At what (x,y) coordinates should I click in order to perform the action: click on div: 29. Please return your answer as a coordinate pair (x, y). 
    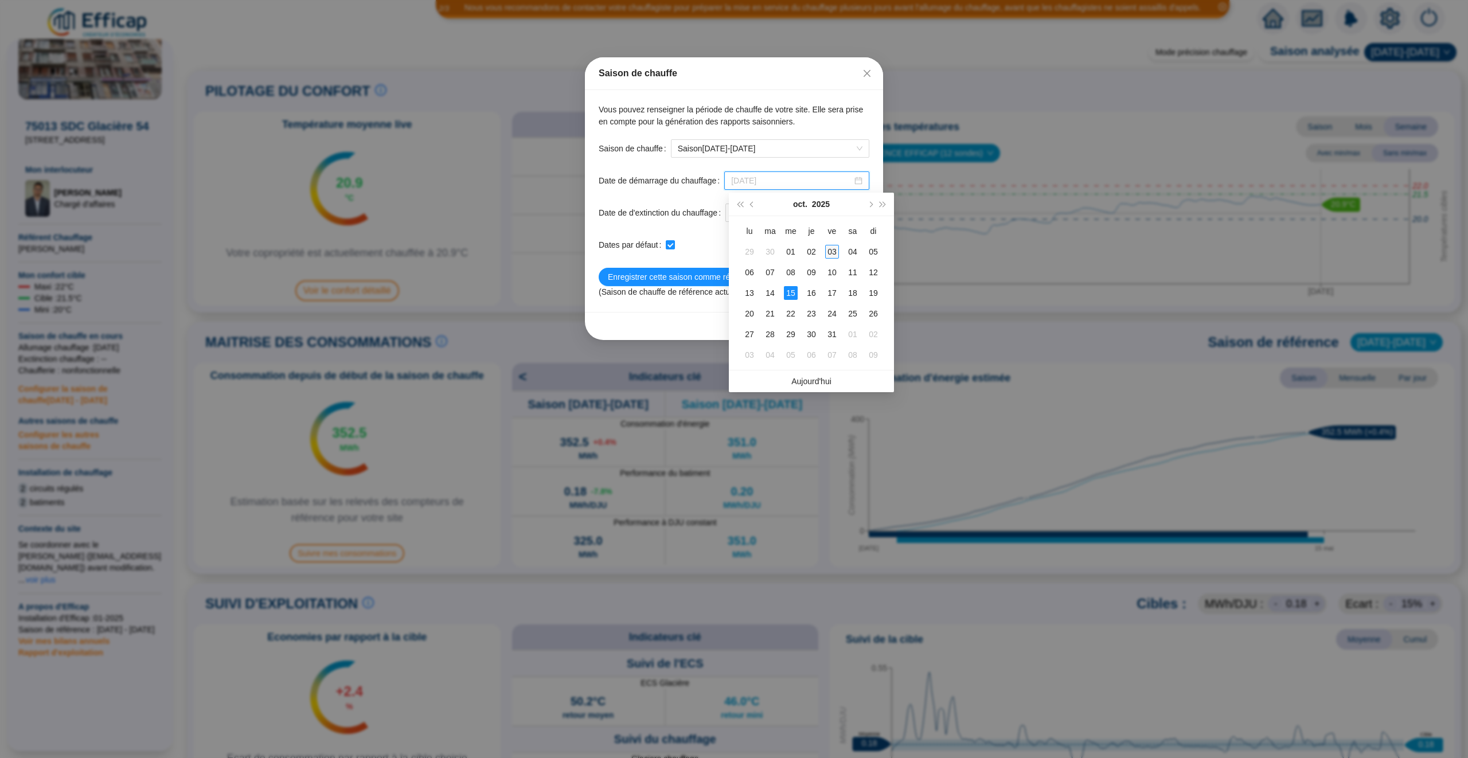
    Looking at the image, I should click on (791, 334).